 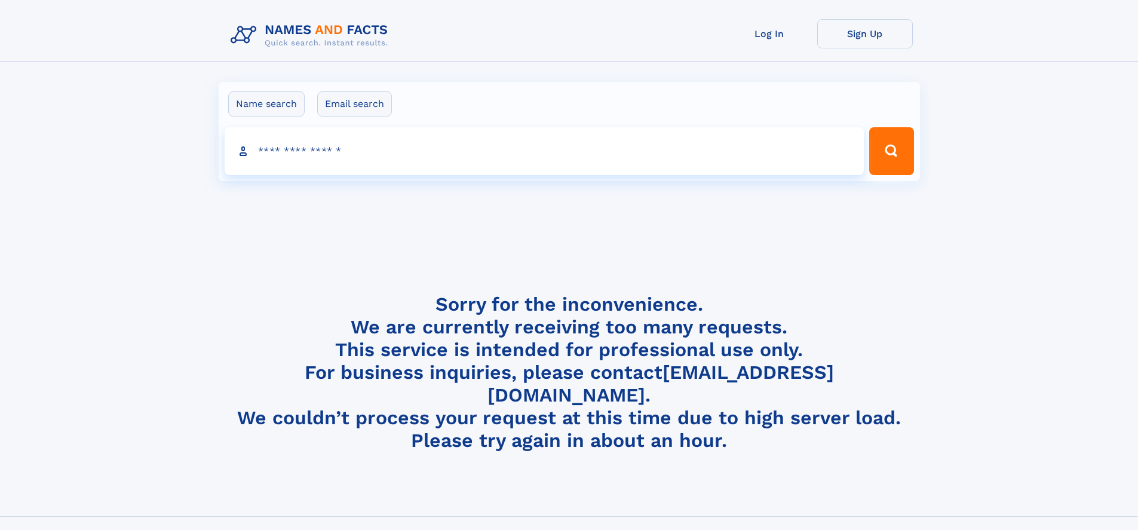 I want to click on label: Email search, so click(x=354, y=104).